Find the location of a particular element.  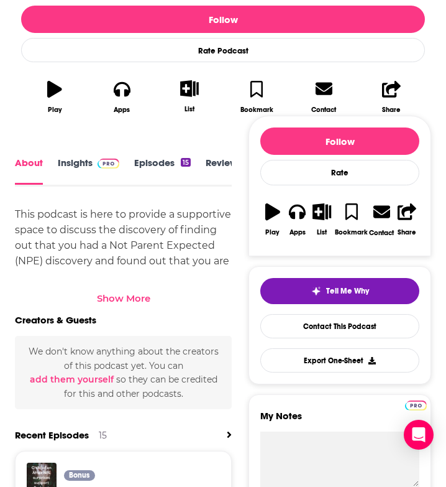

div: Rate Podcast is located at coordinates (223, 50).